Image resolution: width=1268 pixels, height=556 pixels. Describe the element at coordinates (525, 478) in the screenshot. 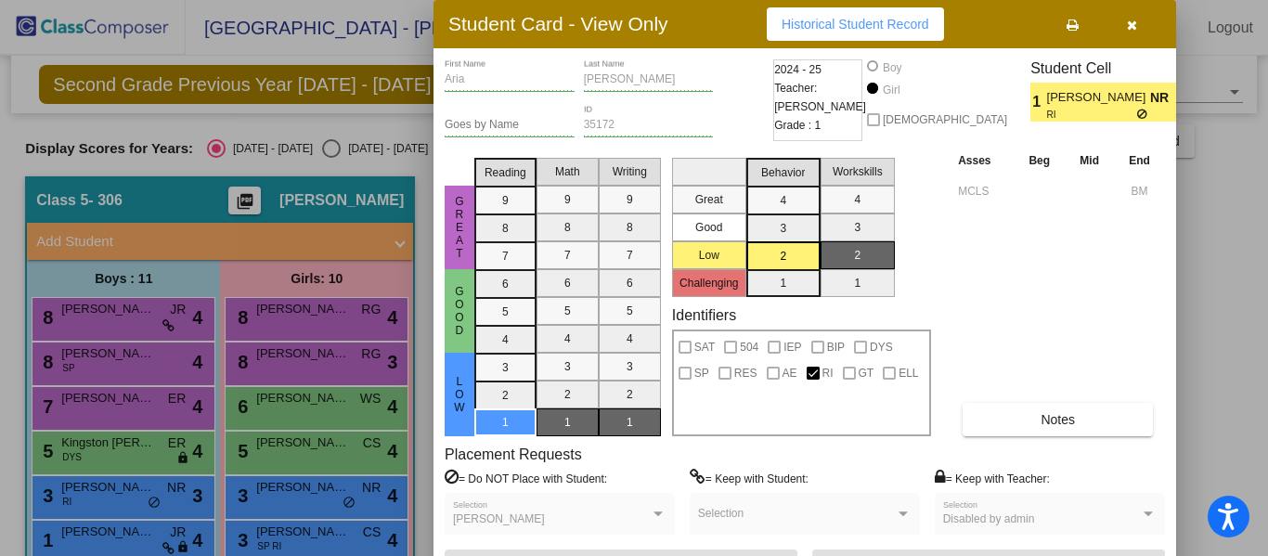

I see `label: = Do NOT Place with Student:` at that location.